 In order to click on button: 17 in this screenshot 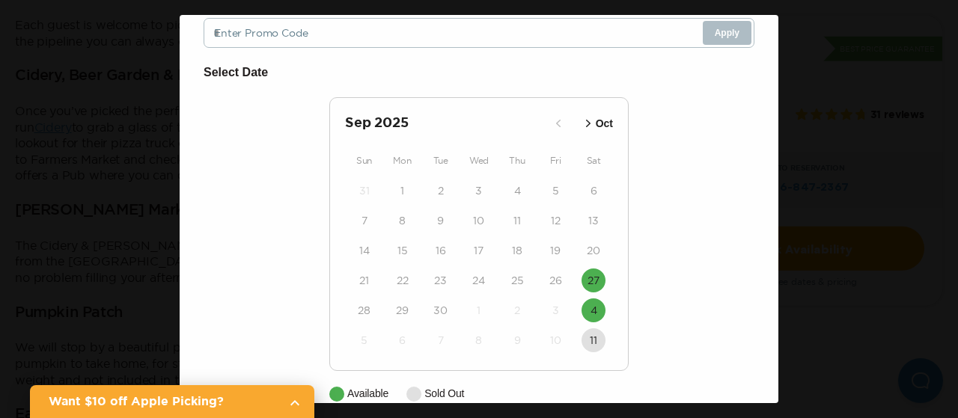, I will do `click(479, 251)`.